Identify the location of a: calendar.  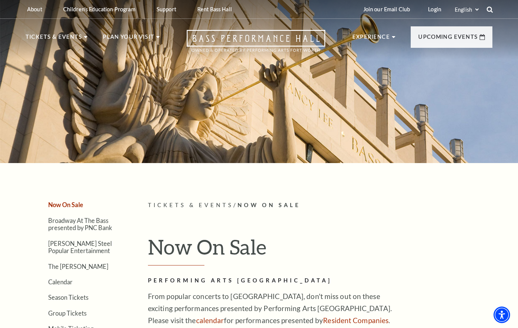
(210, 320).